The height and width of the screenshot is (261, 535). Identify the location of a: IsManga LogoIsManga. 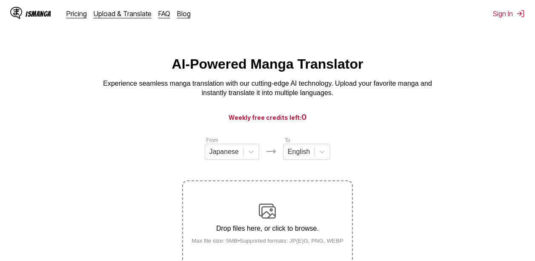
(38, 14).